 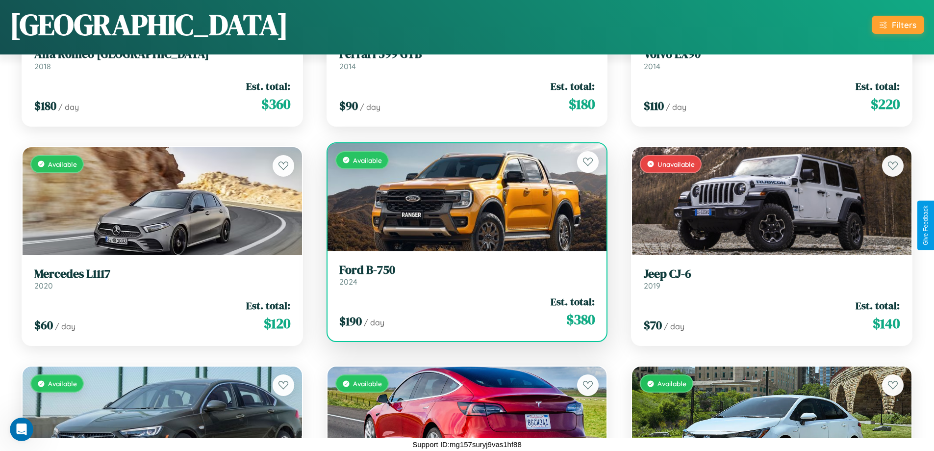 I want to click on a: Jeep CJ-62019, so click(x=772, y=279).